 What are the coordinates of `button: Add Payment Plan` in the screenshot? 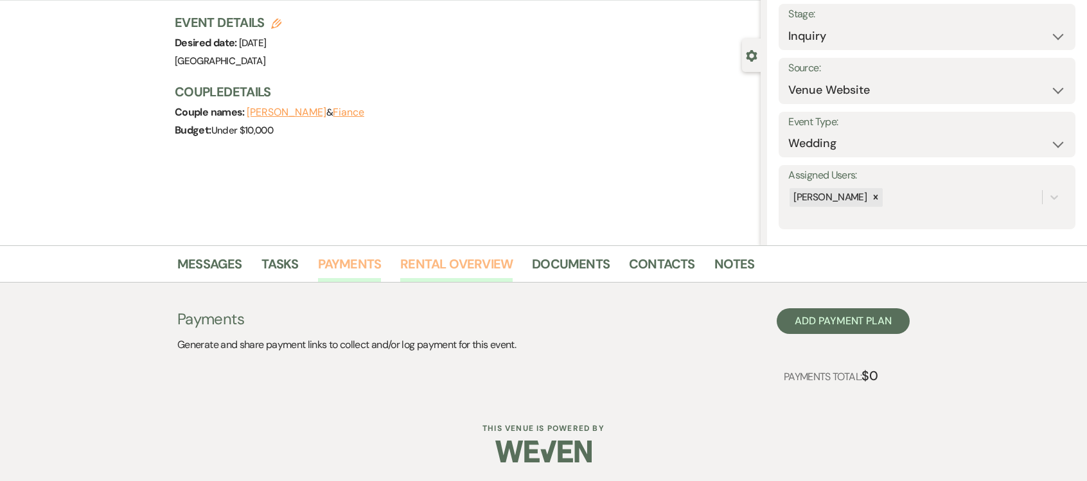 It's located at (843, 321).